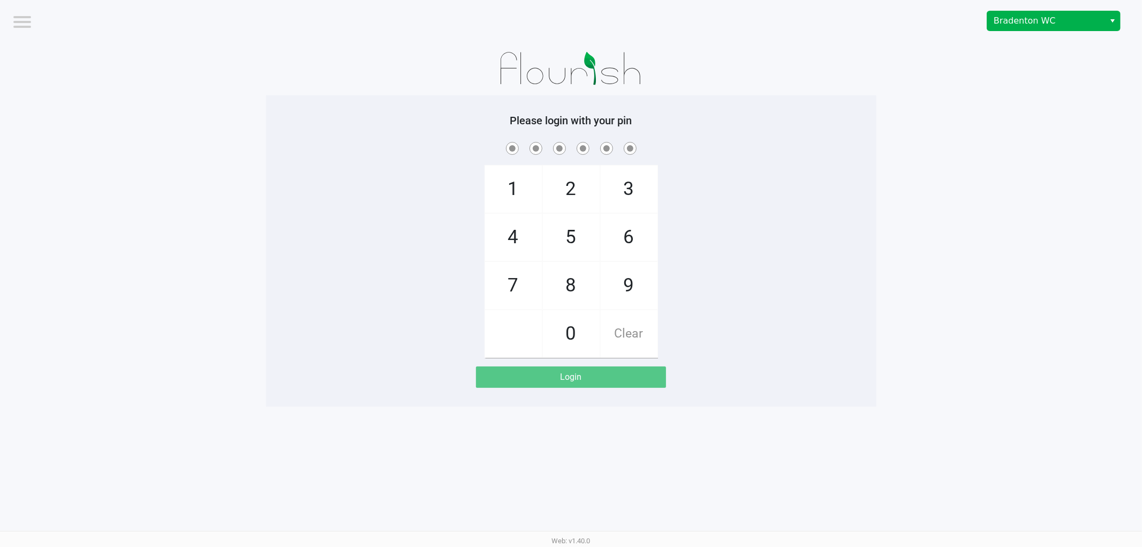 The width and height of the screenshot is (1142, 547). I want to click on span: 8, so click(571, 285).